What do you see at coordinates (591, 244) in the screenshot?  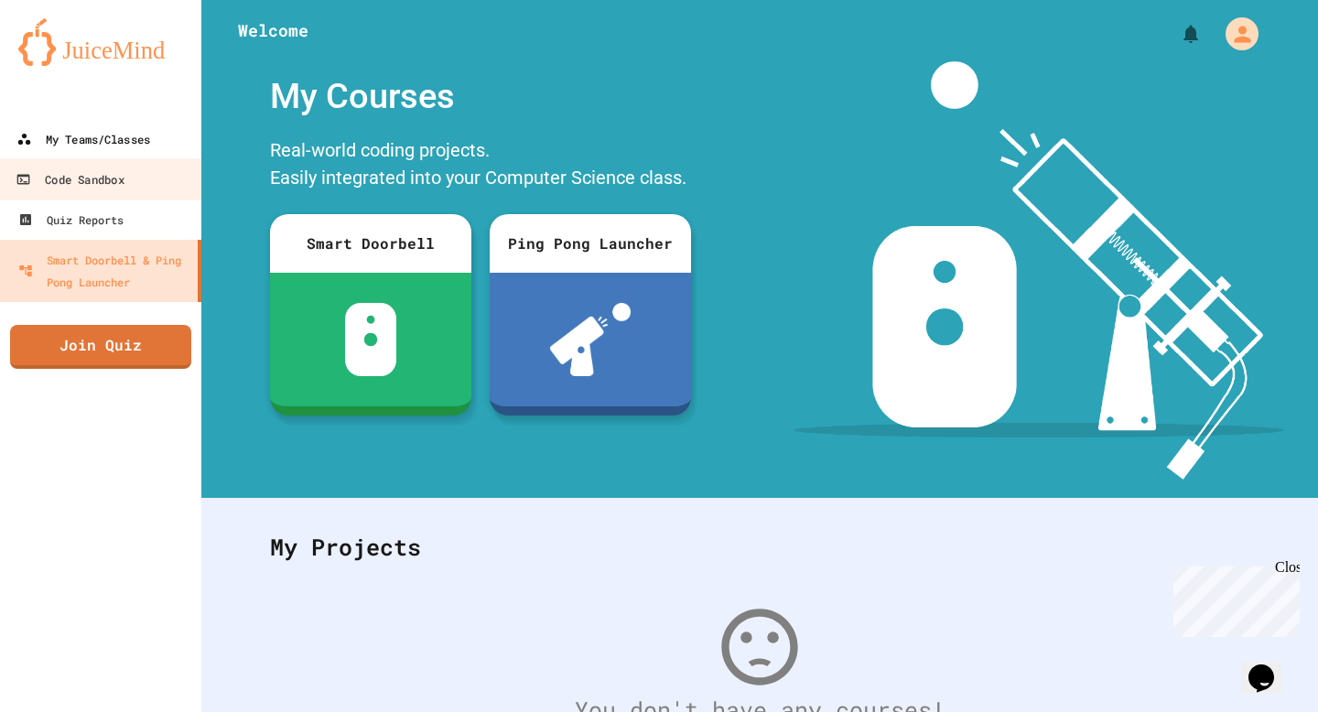 I see `div: Ping Pong Launcher` at bounding box center [591, 244].